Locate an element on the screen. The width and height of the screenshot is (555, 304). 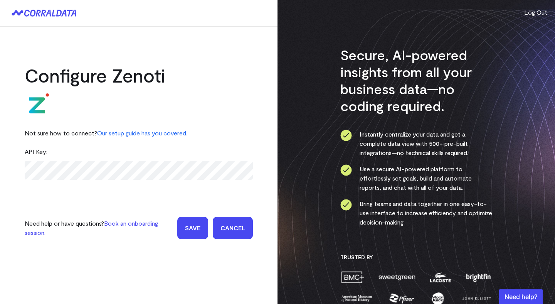
img: lacoste-7a6b0538.png is located at coordinates (440, 277).